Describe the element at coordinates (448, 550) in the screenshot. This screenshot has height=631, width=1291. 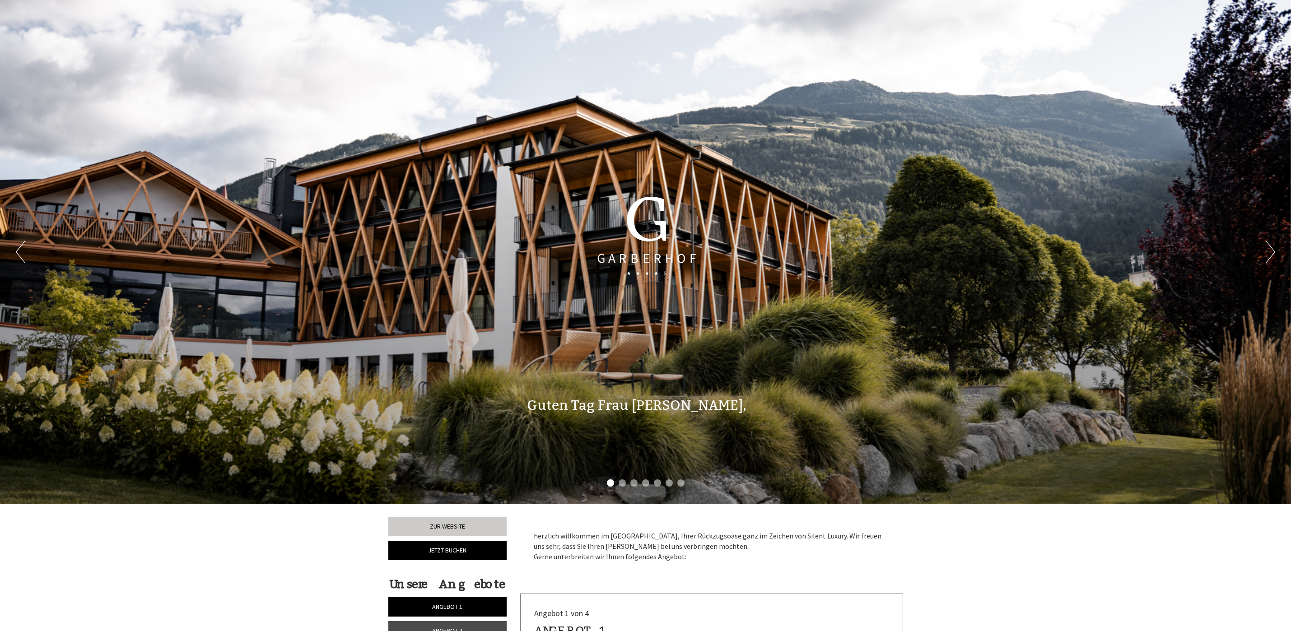
I see `a: Jetzt buchen` at that location.